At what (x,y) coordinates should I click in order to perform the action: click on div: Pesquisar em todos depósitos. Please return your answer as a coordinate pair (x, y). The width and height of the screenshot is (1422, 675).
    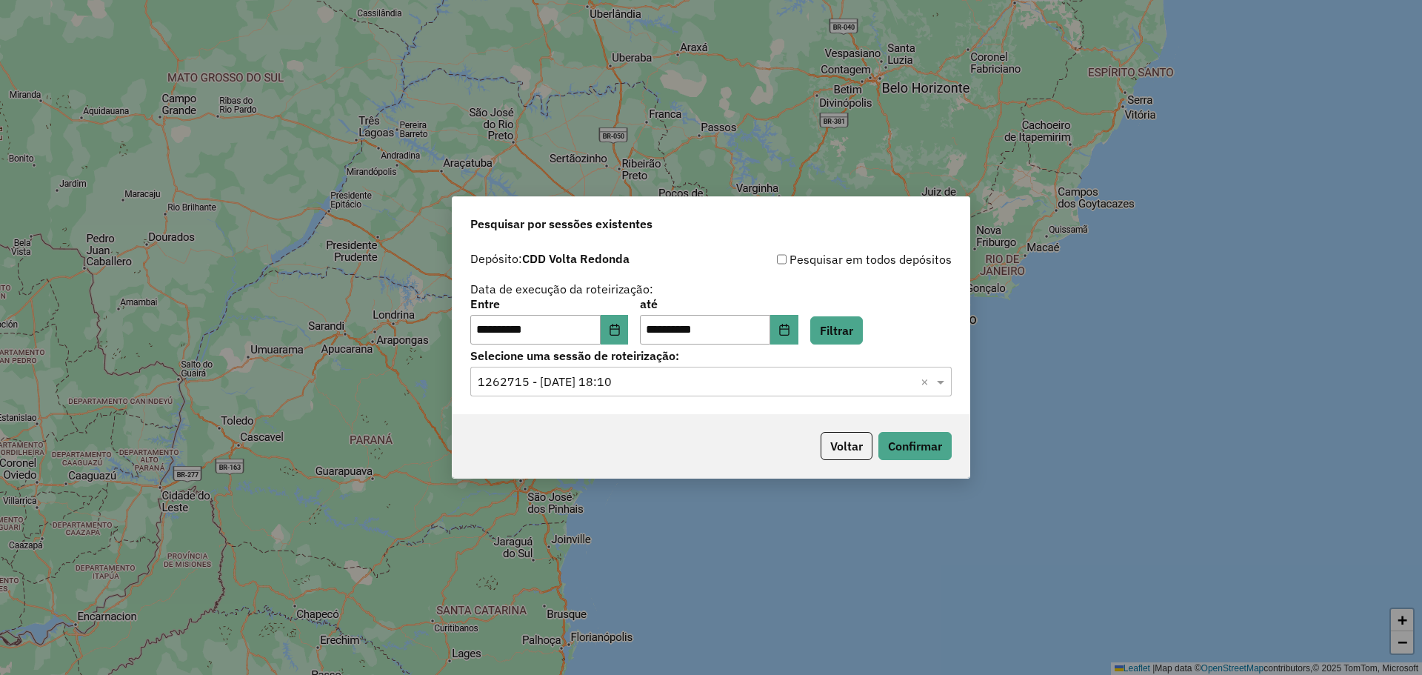
    Looking at the image, I should click on (831, 259).